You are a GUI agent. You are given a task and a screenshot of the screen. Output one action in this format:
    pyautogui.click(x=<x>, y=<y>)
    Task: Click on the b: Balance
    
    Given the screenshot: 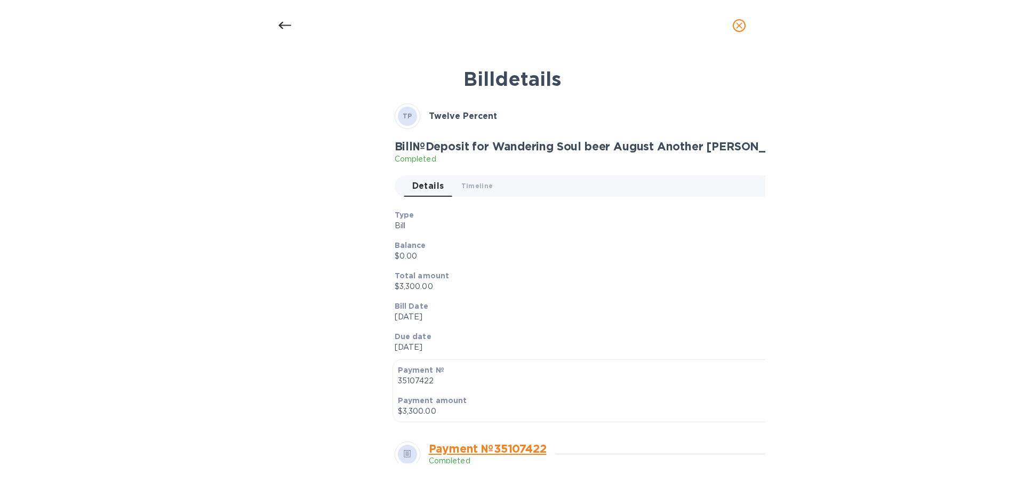 What is the action you would take?
    pyautogui.click(x=410, y=245)
    